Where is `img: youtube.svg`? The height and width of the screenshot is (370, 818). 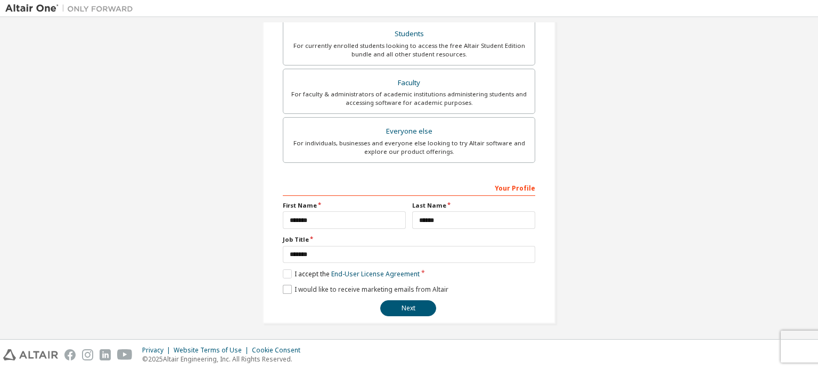 img: youtube.svg is located at coordinates (125, 355).